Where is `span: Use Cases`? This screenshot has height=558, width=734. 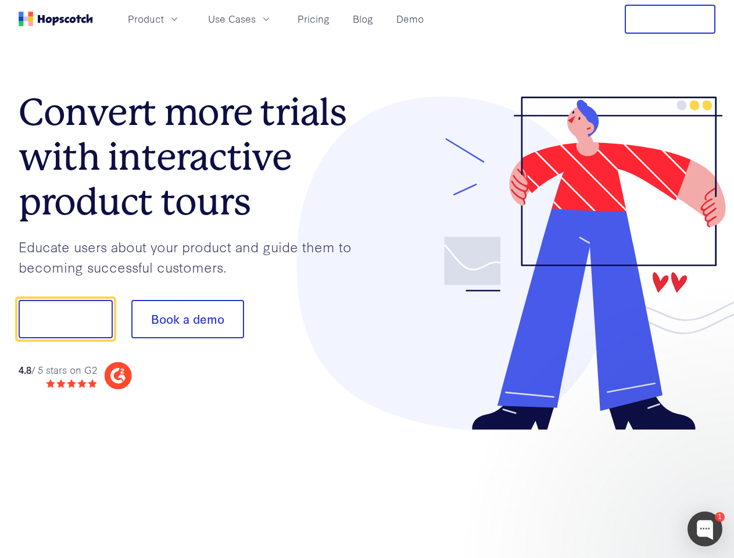 span: Use Cases is located at coordinates (232, 19).